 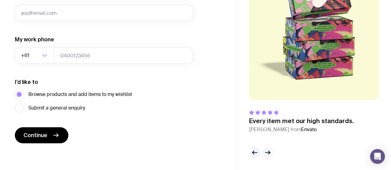 I want to click on span: +61, so click(x=26, y=56).